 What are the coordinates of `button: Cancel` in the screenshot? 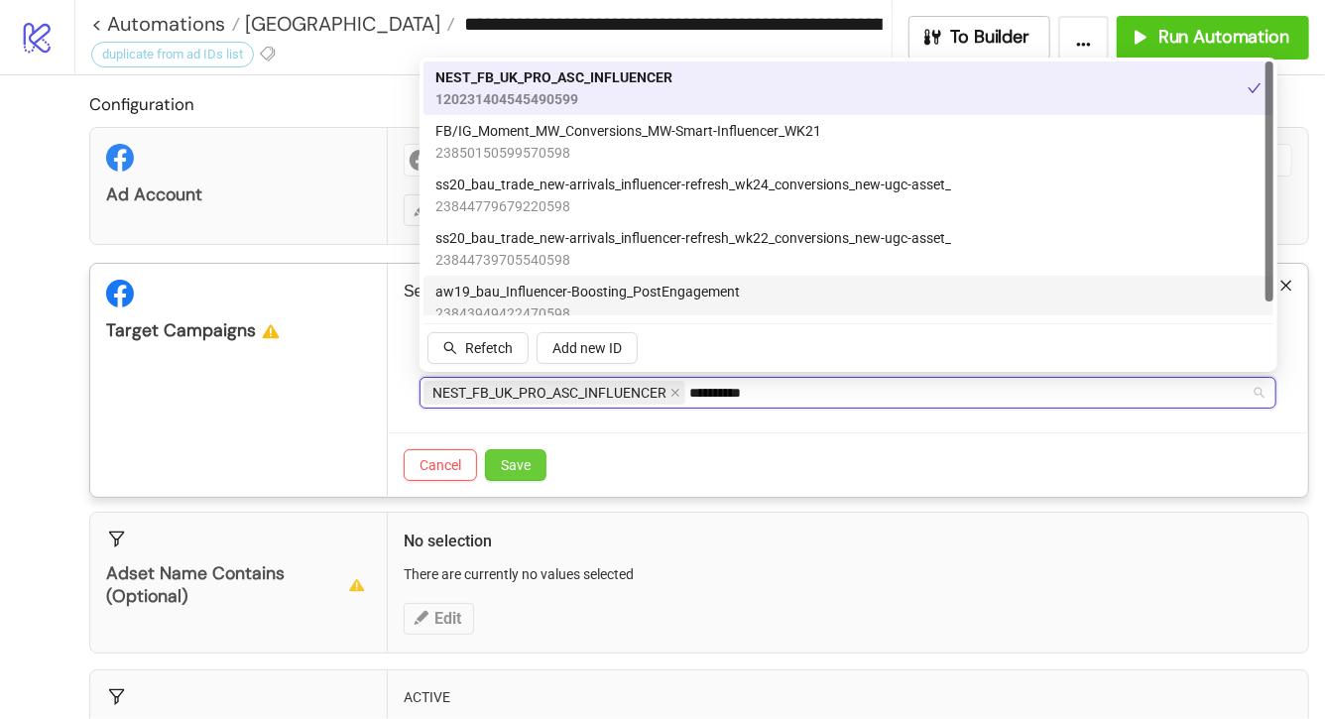 It's located at (440, 465).